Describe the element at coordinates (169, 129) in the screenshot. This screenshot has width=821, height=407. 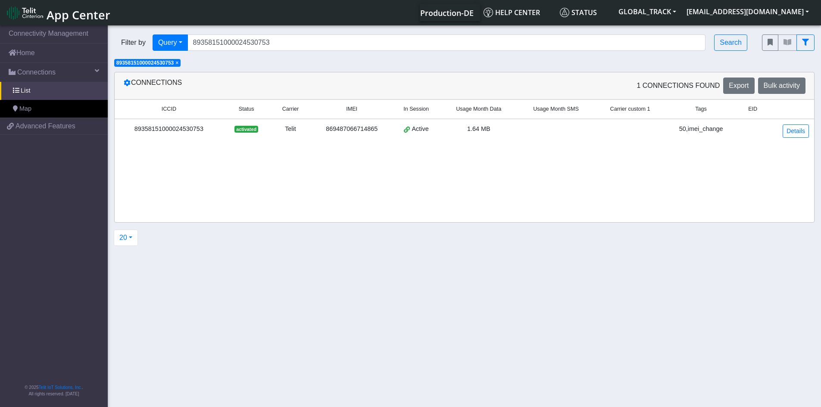
I see `div: 89358151000024530753` at that location.